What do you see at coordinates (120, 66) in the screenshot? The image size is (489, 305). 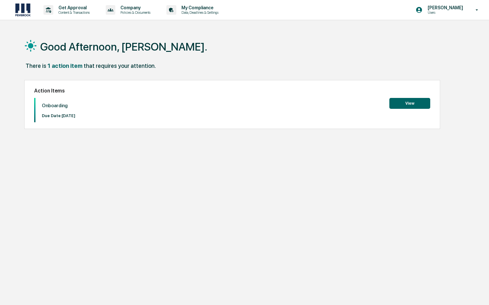 I see `div: that requires your attention.` at bounding box center [120, 66].